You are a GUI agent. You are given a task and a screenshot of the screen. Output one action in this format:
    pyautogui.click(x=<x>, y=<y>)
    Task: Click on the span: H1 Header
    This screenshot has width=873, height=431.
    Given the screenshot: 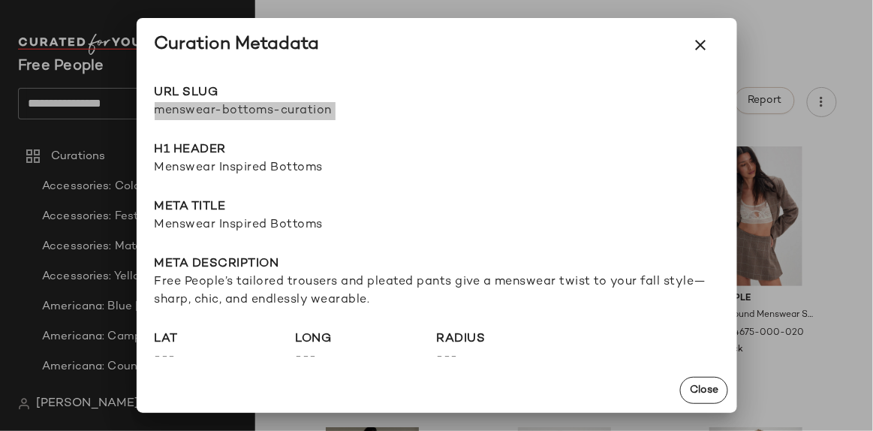 What is the action you would take?
    pyautogui.click(x=437, y=150)
    